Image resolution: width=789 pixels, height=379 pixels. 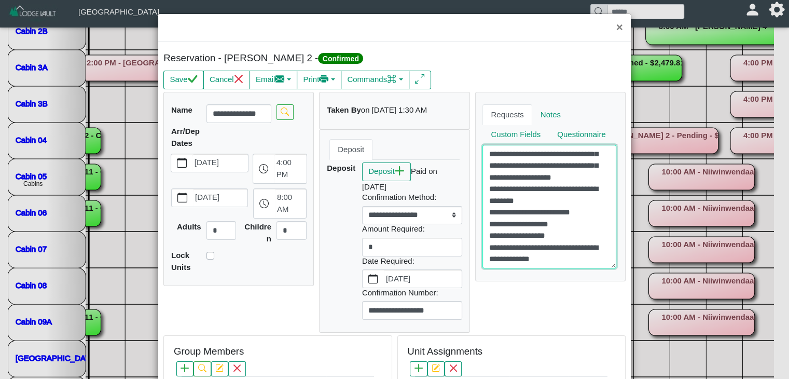 I want to click on label: 8:00 AM, so click(x=291, y=203).